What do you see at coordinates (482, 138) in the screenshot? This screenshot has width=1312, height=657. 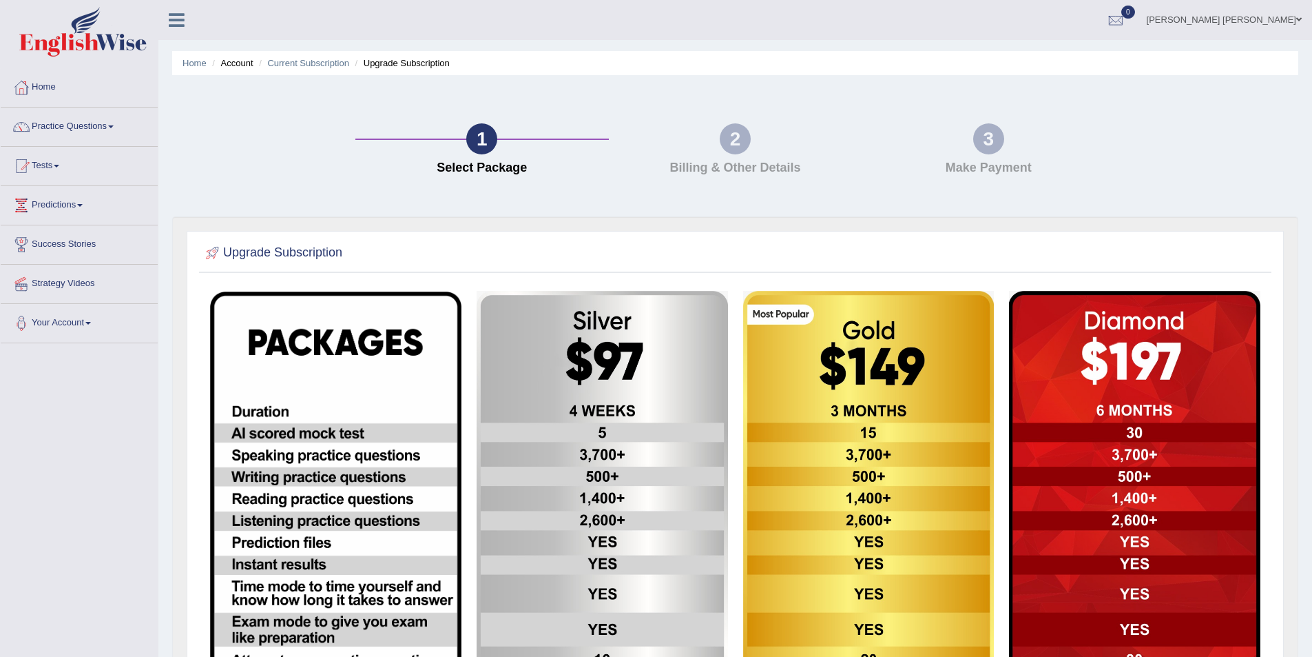 I see `div: 1` at bounding box center [482, 138].